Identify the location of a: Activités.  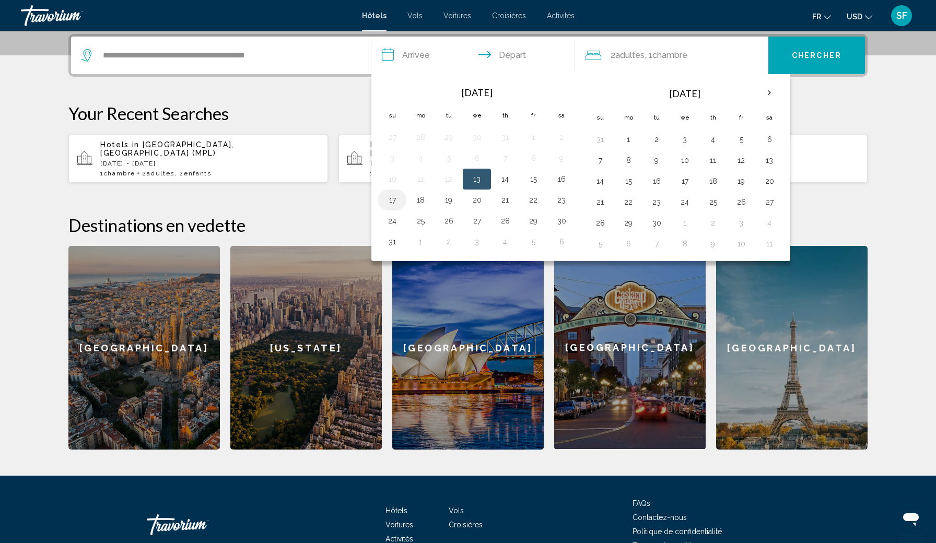
(399, 539).